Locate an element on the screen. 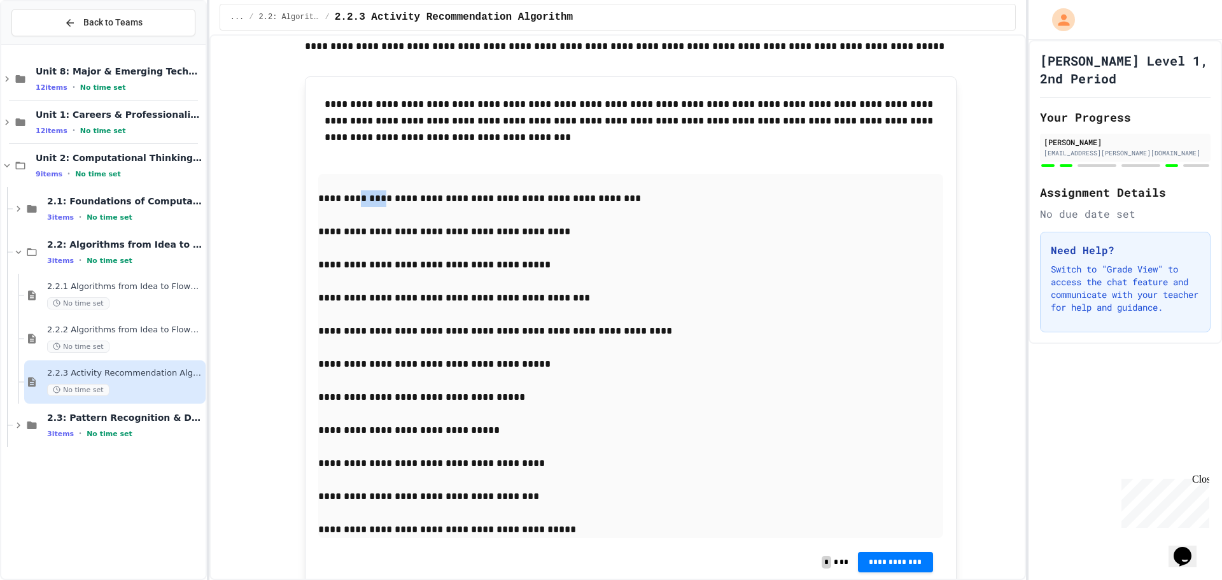 The width and height of the screenshot is (1222, 580). span: 2.1: Foundations of Computational Thinking is located at coordinates (125, 201).